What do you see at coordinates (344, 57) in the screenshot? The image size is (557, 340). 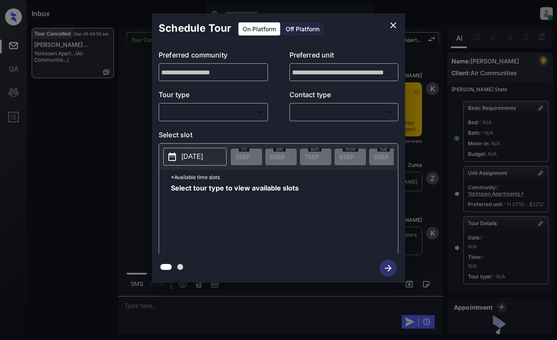 I see `p: Preferred unit` at bounding box center [344, 57].